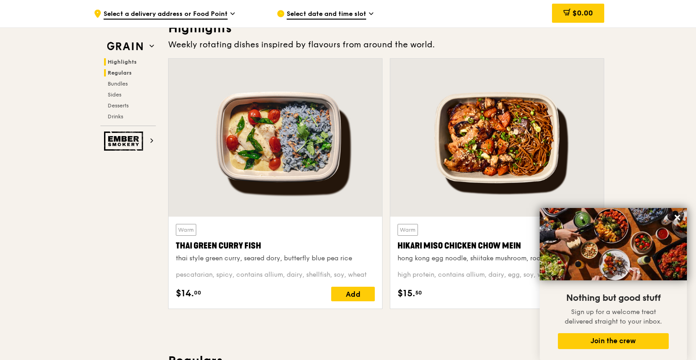  I want to click on span: Select date and time slot, so click(326, 15).